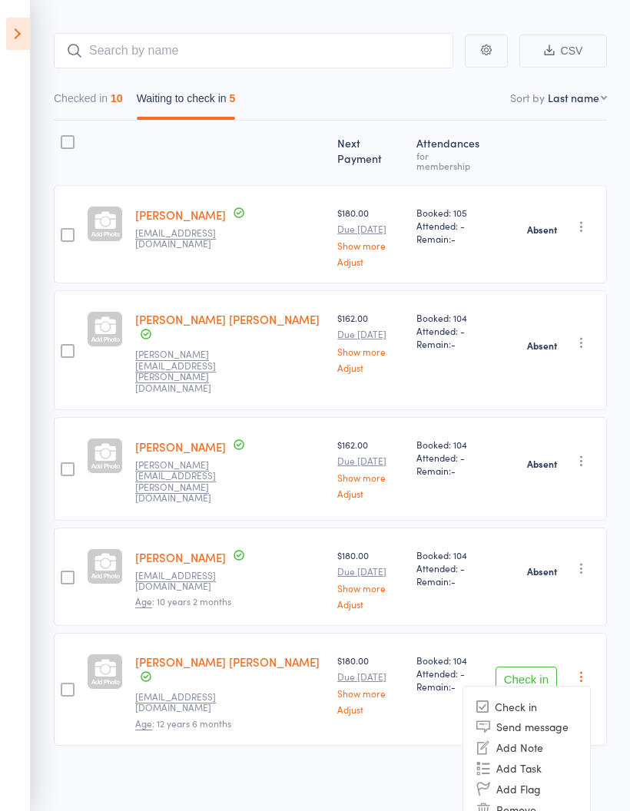 The width and height of the screenshot is (630, 811). Describe the element at coordinates (183, 724) in the screenshot. I see `span: : 12 years 6 months` at that location.